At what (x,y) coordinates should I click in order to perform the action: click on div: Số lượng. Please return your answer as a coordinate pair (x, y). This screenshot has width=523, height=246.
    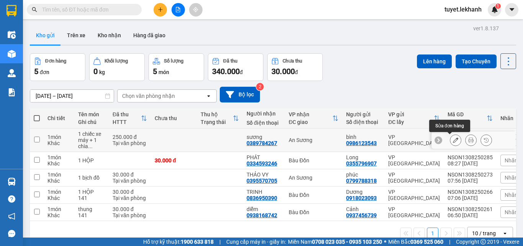
    Looking at the image, I should click on (174, 61).